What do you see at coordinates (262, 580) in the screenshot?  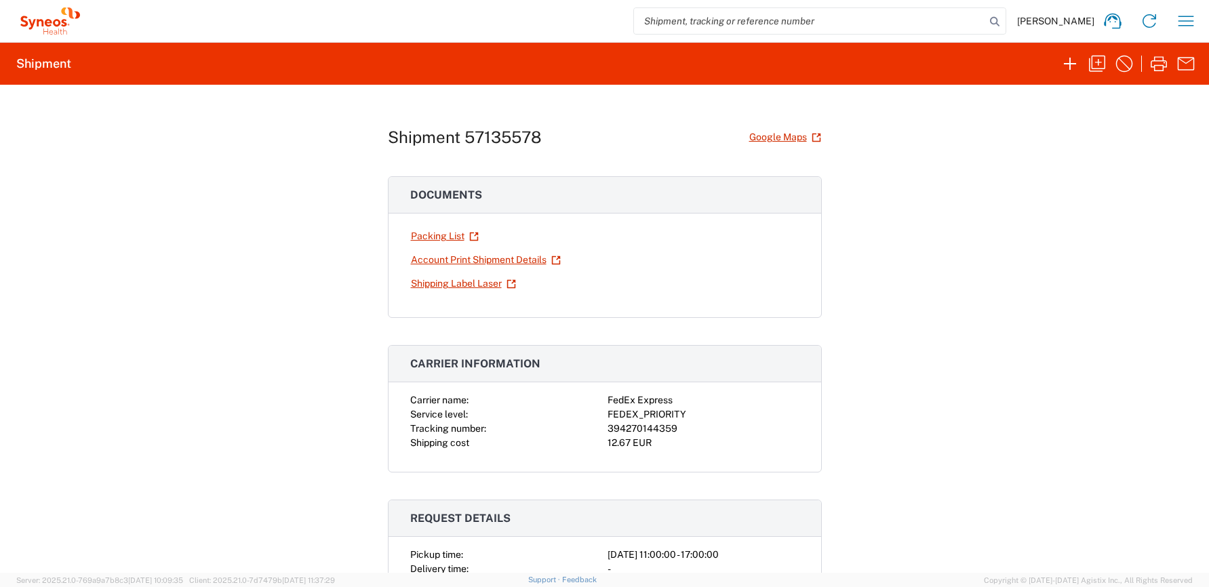 I see `span: Client: 2025.21.0-7d7479b` at bounding box center [262, 580].